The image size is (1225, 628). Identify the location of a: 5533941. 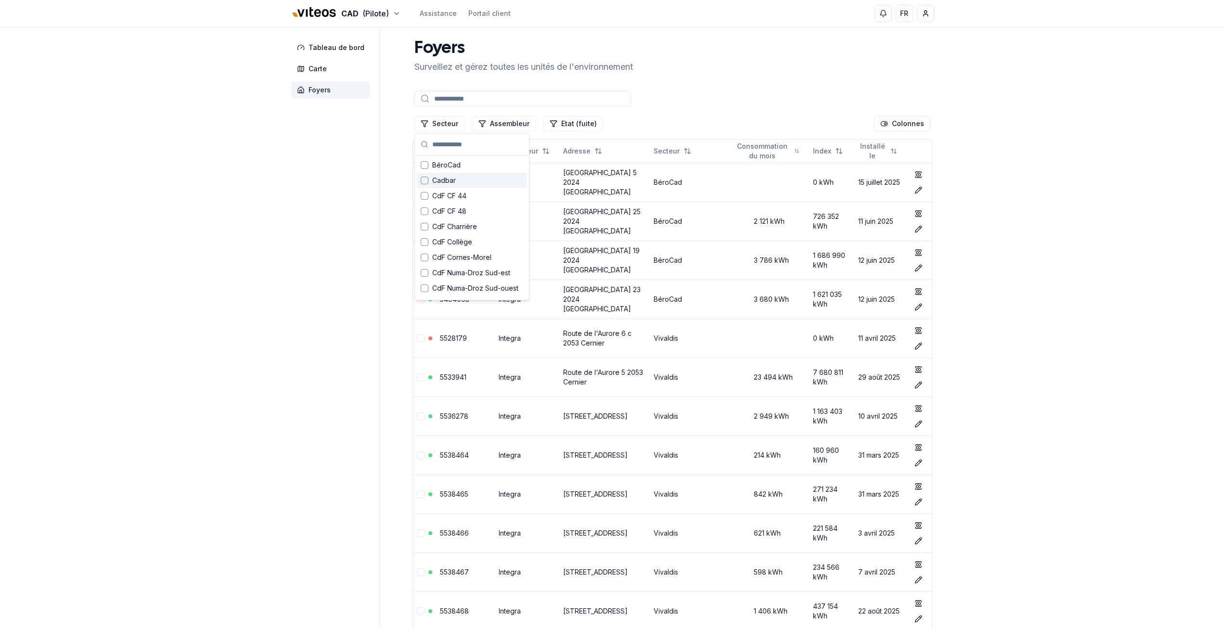
(453, 377).